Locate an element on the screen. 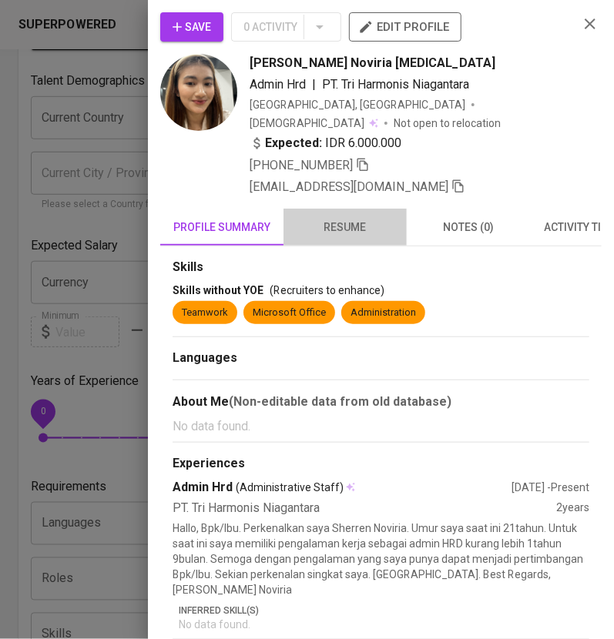  div: Administration is located at coordinates (383, 313).